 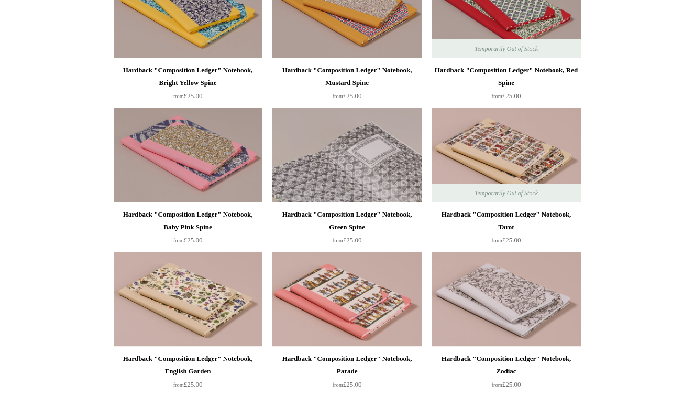 What do you see at coordinates (188, 155) in the screenshot?
I see `img: Hardback "Composition Ledger" Notebook, Baby Pink Spine` at bounding box center [188, 155].